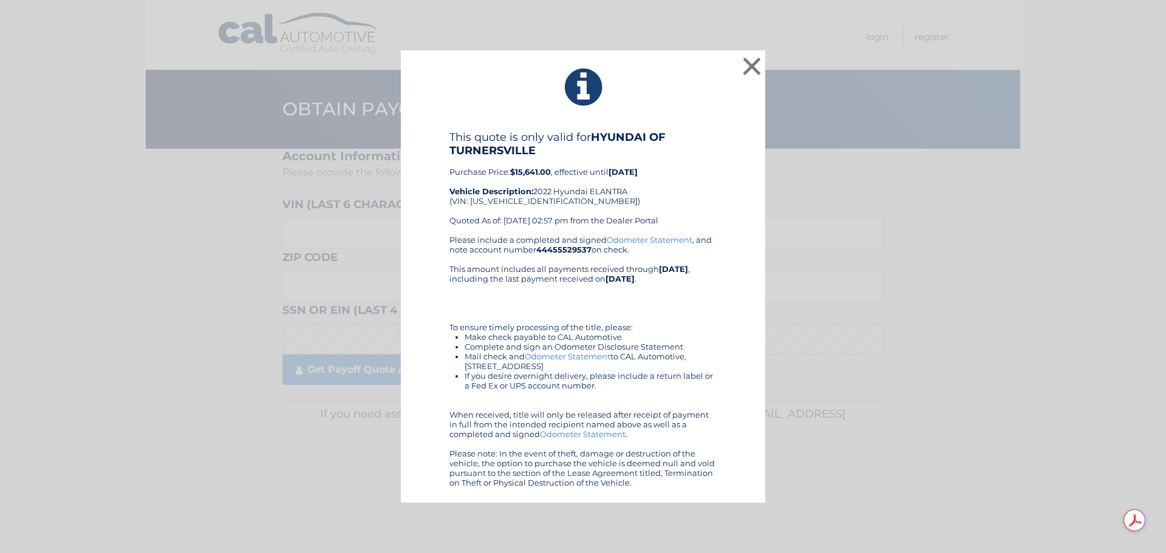 The width and height of the screenshot is (1166, 553). Describe the element at coordinates (590, 347) in the screenshot. I see `li: Complete and sign an Odometer Disclosure Statement` at that location.